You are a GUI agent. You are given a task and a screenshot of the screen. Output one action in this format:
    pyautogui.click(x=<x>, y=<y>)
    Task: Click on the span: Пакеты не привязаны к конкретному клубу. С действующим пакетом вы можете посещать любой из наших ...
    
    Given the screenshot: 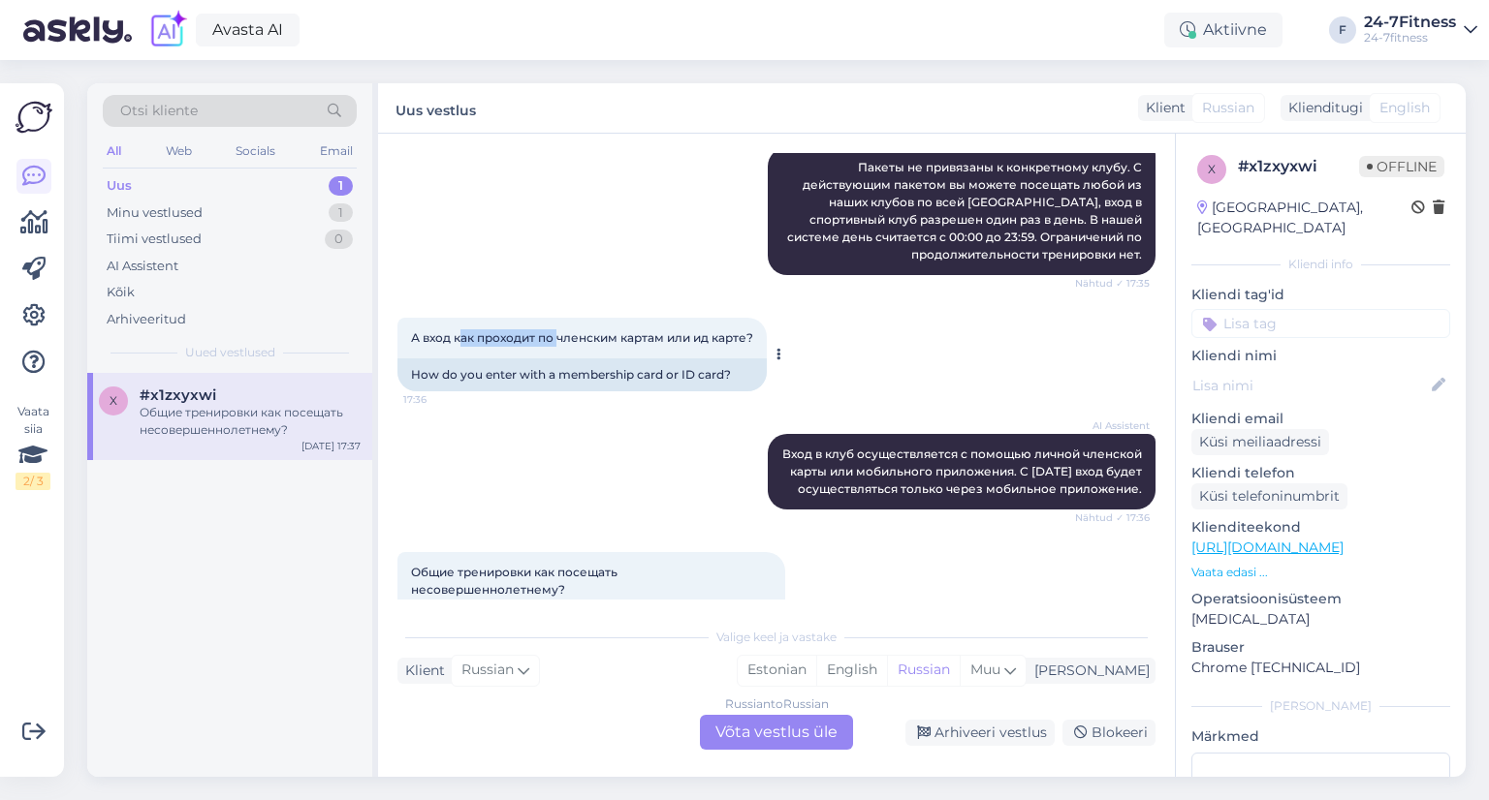 What is the action you would take?
    pyautogui.click(x=965, y=210)
    